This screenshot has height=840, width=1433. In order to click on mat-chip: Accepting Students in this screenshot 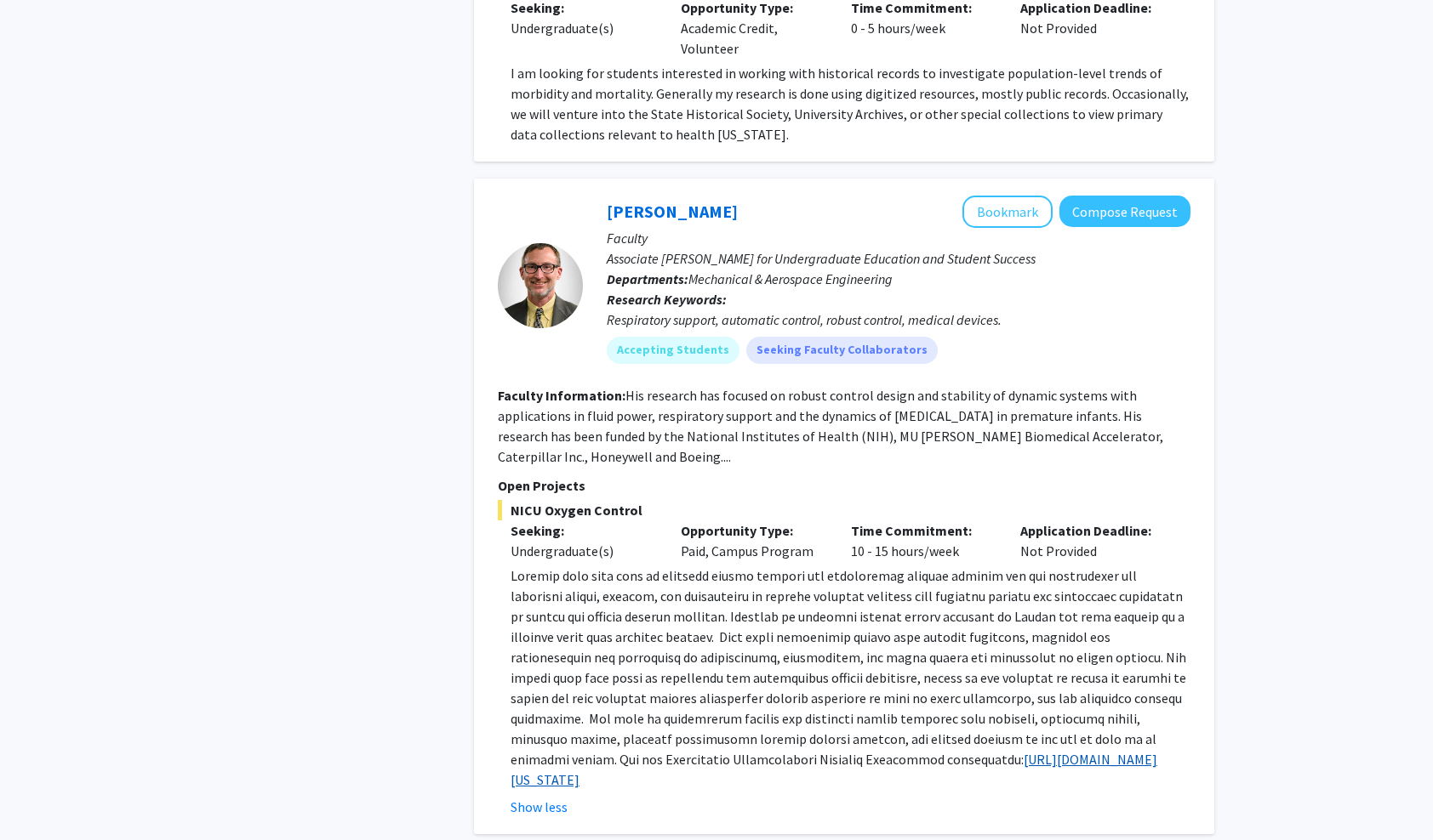, I will do `click(673, 350)`.